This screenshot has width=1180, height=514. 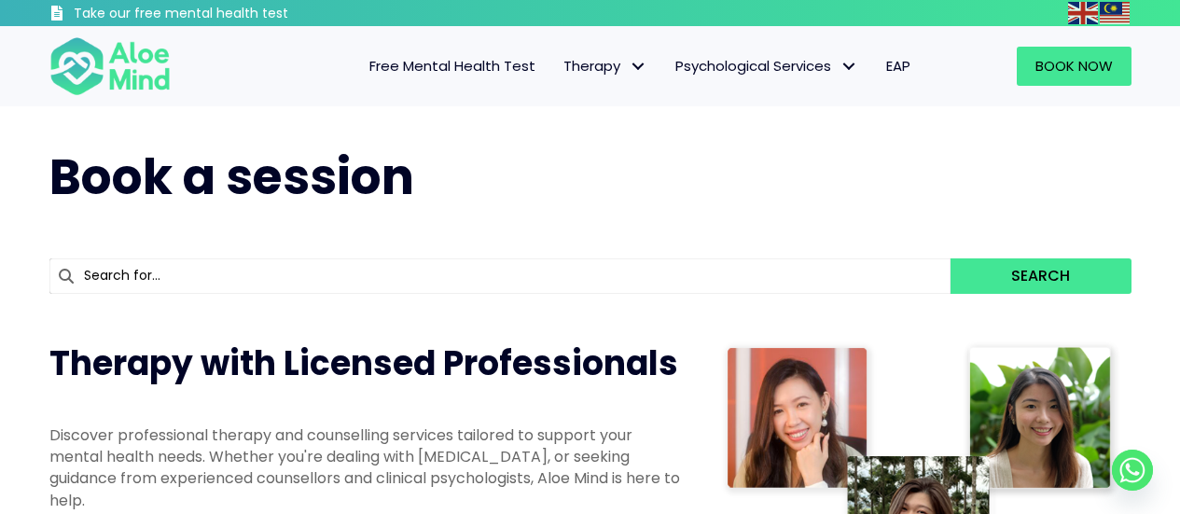 I want to click on span: Book a session, so click(x=231, y=176).